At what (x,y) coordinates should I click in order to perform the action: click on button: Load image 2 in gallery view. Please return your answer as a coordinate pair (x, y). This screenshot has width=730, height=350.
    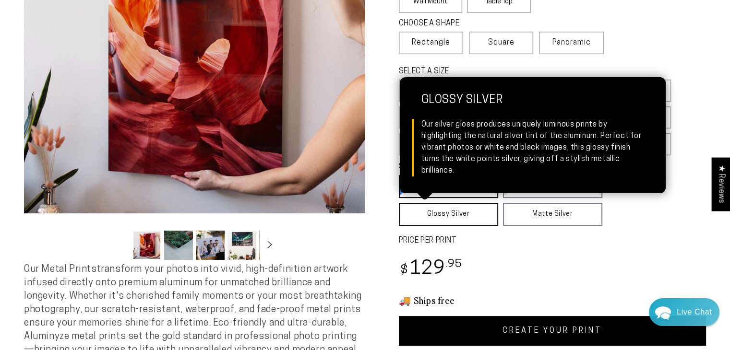
    Looking at the image, I should click on (179, 245).